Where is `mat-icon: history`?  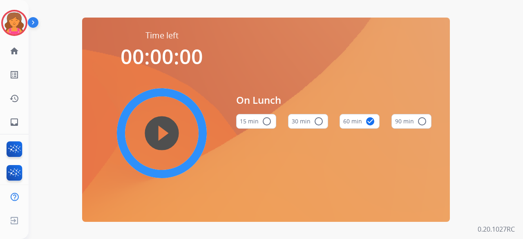 mat-icon: history is located at coordinates (14, 98).